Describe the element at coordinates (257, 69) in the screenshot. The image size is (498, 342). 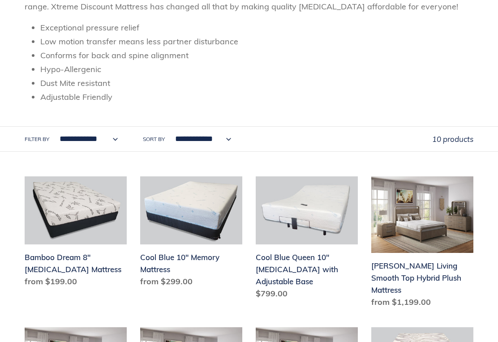
I see `li: Hypo-Allergenic` at that location.